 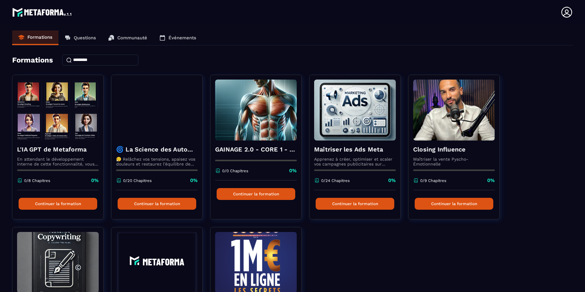 I want to click on h4: 🌀 La Science des Automassages – Libère ton corps, apaise tes douleurs, retrouve ton équilibre, so click(x=157, y=149).